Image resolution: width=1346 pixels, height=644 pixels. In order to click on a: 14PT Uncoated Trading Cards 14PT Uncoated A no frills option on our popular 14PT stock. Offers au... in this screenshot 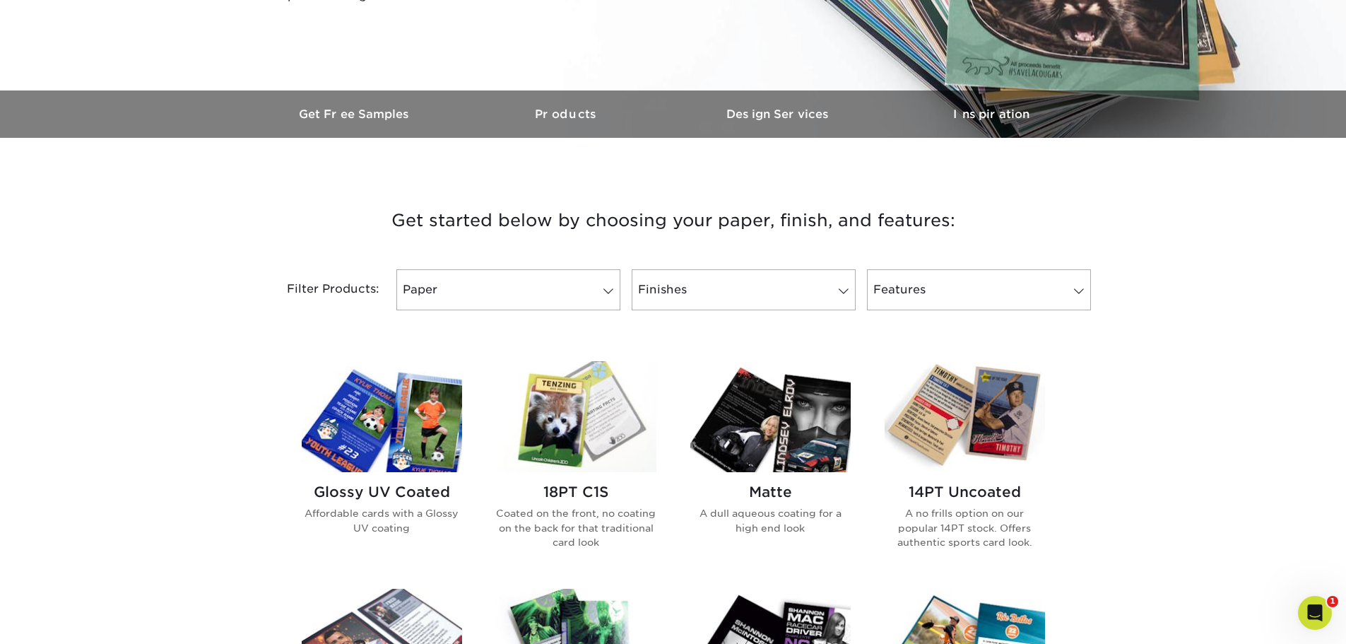, I will do `click(964, 466)`.